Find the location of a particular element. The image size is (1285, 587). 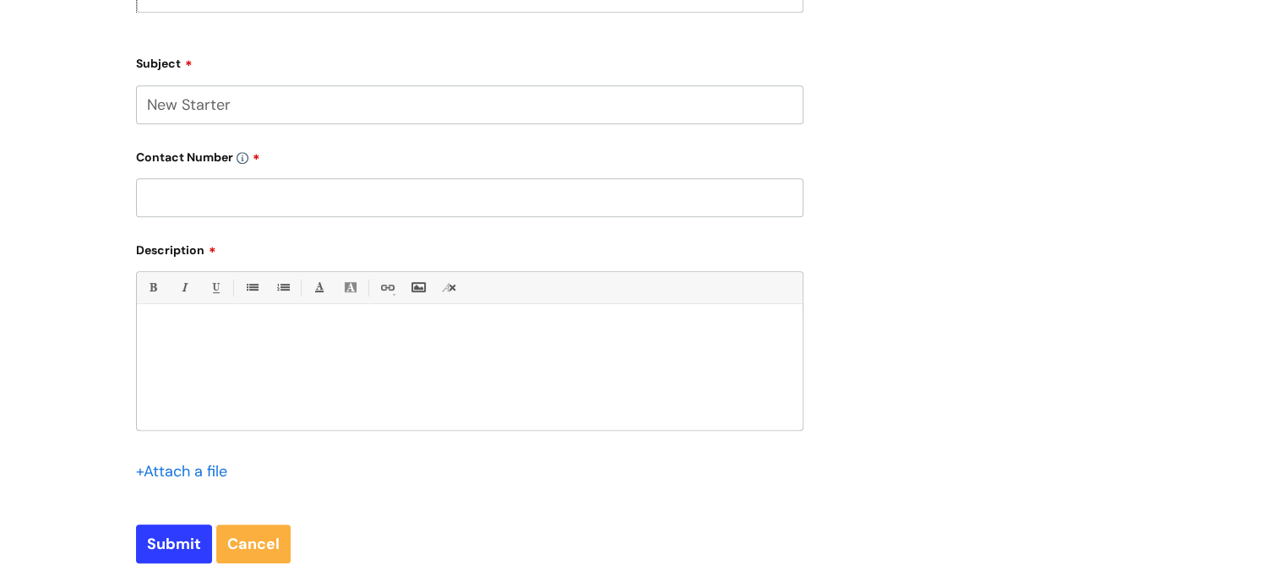

a: 1. Ordered List (Ctrl-Shift-8) is located at coordinates (282, 287).